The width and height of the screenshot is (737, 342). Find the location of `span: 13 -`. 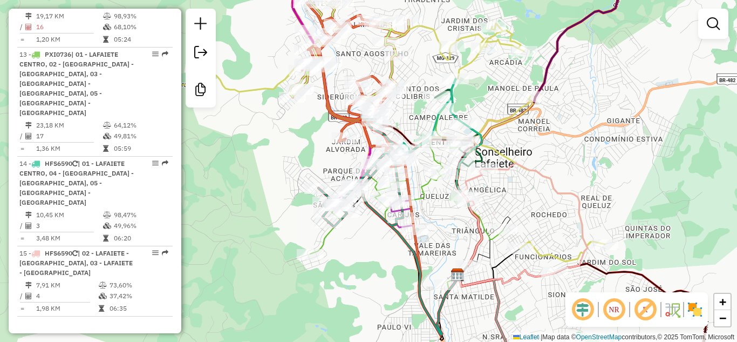

span: 13 - is located at coordinates (77, 83).